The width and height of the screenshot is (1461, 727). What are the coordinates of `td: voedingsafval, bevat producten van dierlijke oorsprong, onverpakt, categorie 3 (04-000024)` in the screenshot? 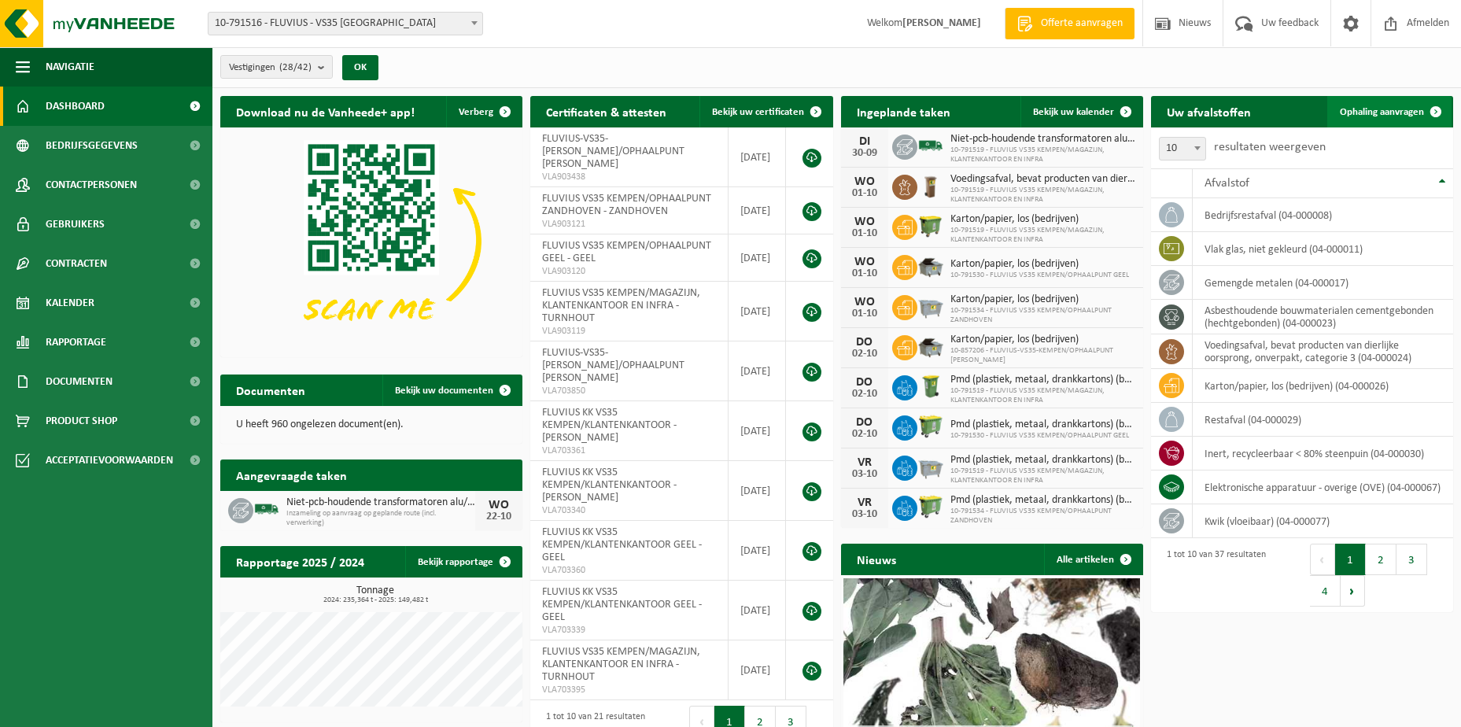 It's located at (1323, 352).